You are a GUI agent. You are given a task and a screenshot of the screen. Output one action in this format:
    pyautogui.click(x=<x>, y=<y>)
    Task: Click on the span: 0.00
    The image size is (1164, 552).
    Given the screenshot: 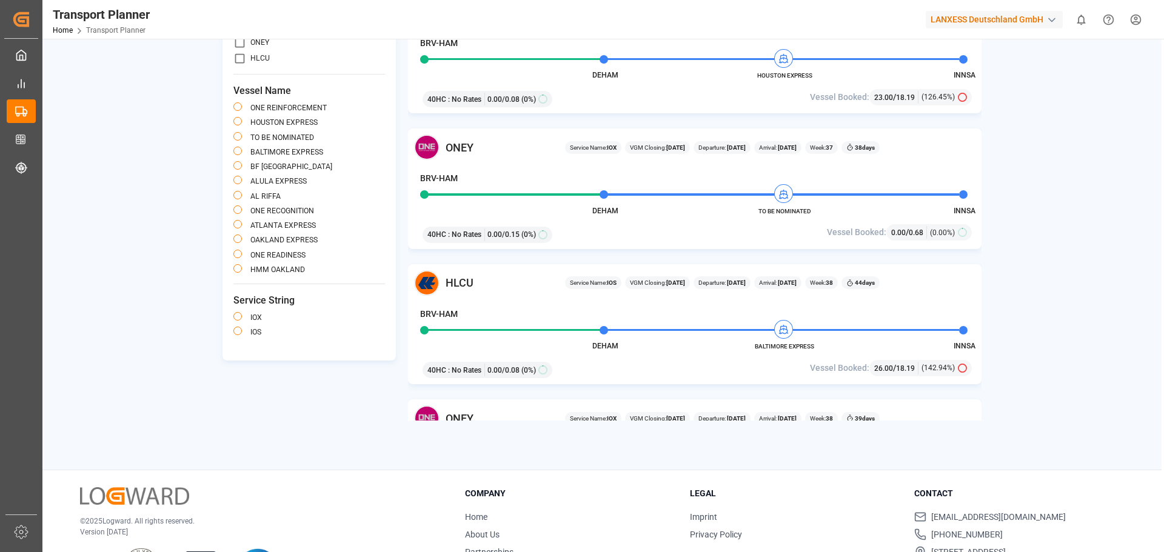 What is the action you would take?
    pyautogui.click(x=898, y=233)
    